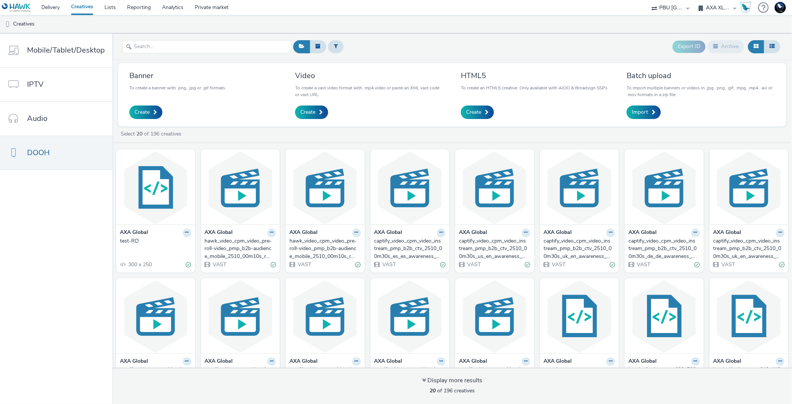  What do you see at coordinates (66, 50) in the screenshot?
I see `span: Mobile/Tablet/Desktop` at bounding box center [66, 50].